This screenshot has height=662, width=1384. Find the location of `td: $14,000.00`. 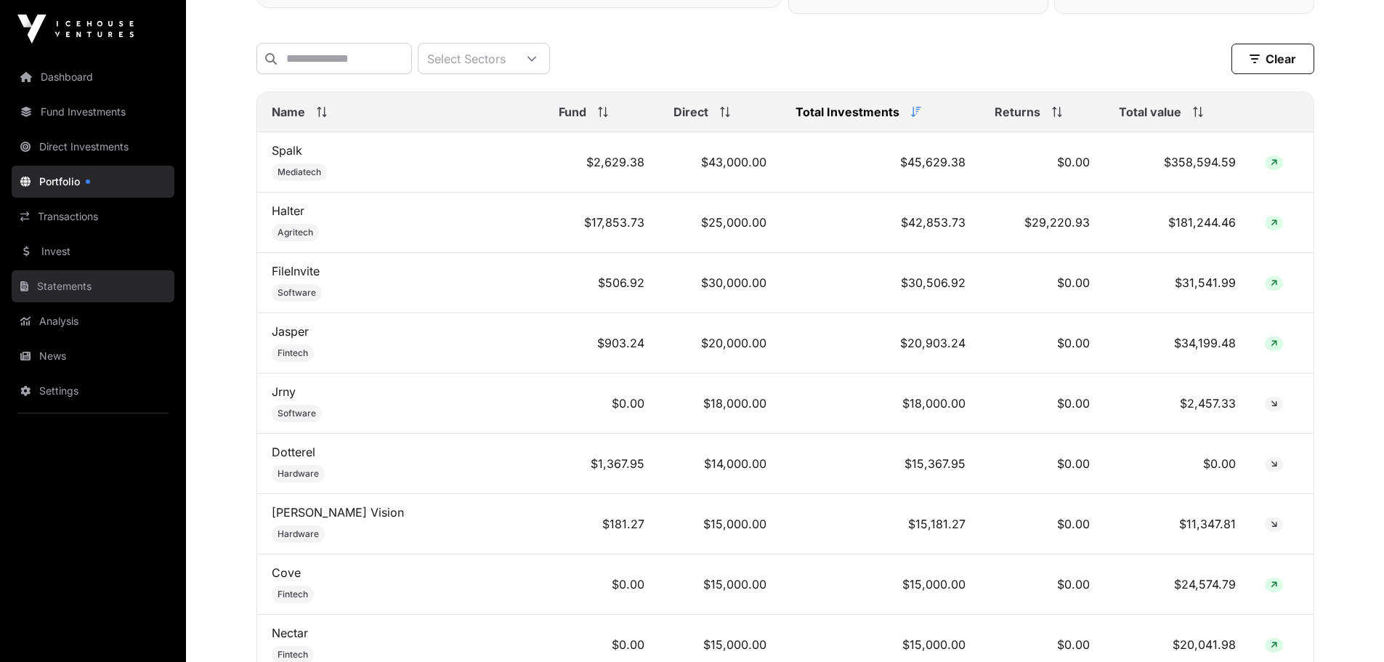

td: $14,000.00 is located at coordinates (719, 464).